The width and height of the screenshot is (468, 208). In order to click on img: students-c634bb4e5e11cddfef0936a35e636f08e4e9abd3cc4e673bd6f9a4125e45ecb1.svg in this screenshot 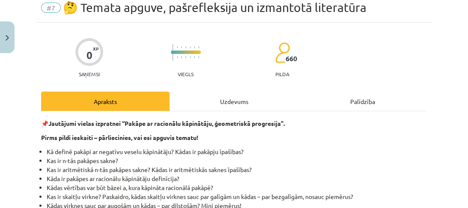, I will do `click(282, 53)`.